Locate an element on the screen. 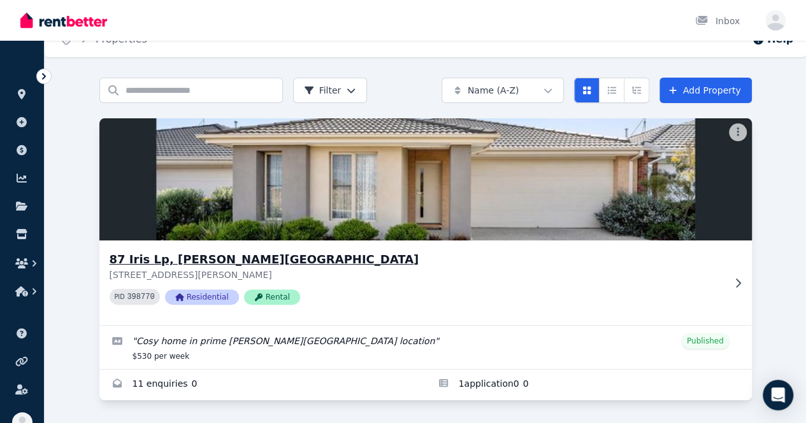 This screenshot has height=423, width=806. code: 398770 is located at coordinates (140, 297).